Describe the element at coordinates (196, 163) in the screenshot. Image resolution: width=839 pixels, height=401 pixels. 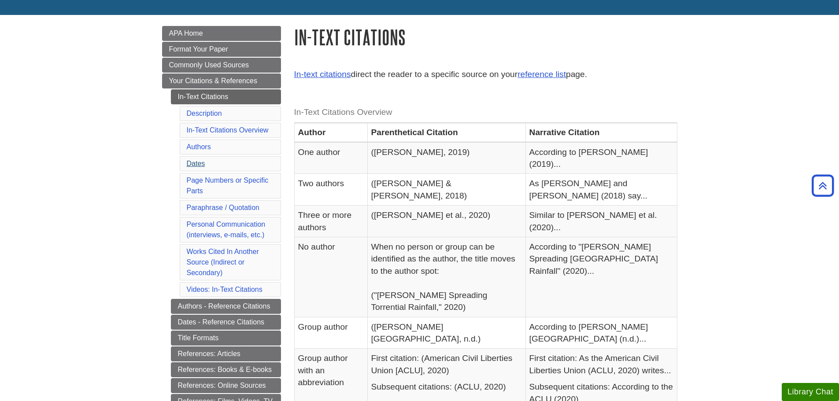
I see `a: Dates` at that location.